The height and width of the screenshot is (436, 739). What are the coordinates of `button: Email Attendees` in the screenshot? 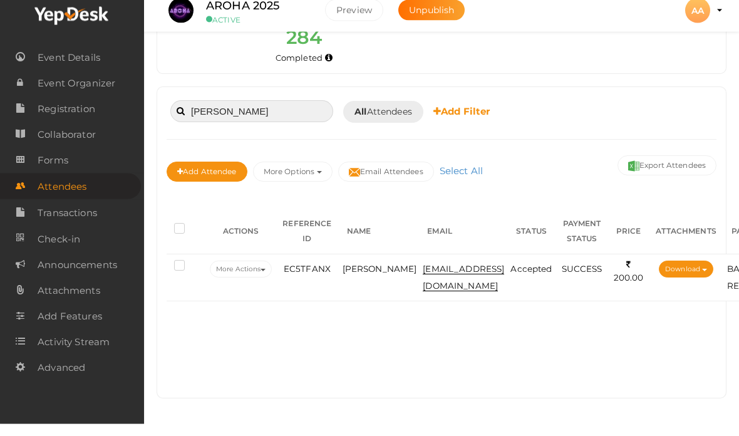 It's located at (386, 184).